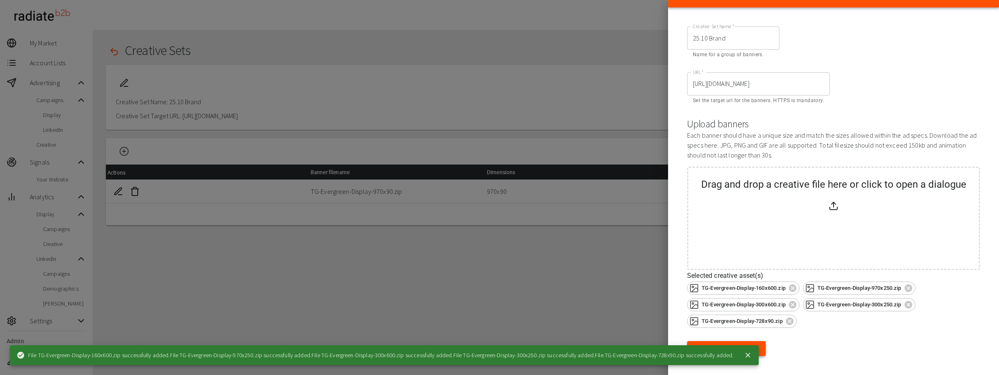  I want to click on p: Drag and drop a creative file here or click to open a dialogue, so click(833, 184).